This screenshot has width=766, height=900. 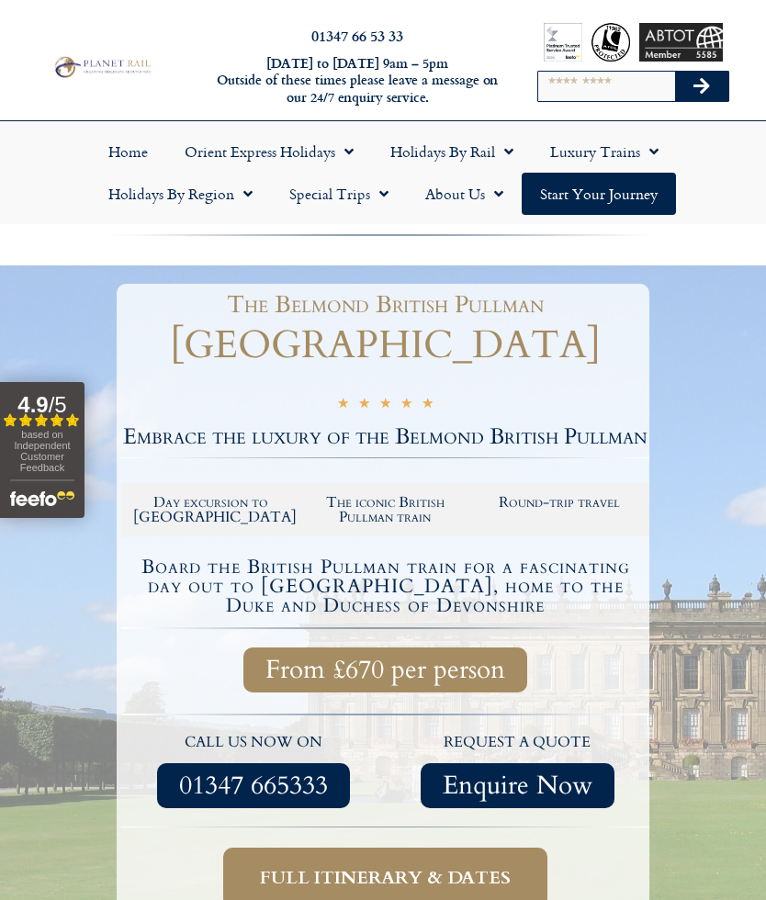 What do you see at coordinates (517, 785) in the screenshot?
I see `a: Enquire Now` at bounding box center [517, 785].